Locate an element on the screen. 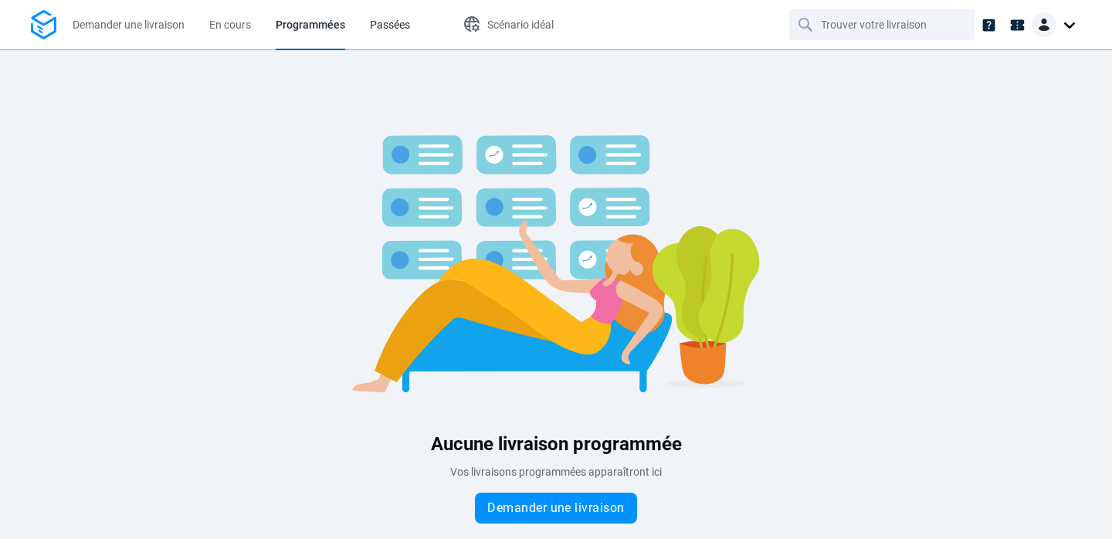  span: Programmées is located at coordinates (310, 25).